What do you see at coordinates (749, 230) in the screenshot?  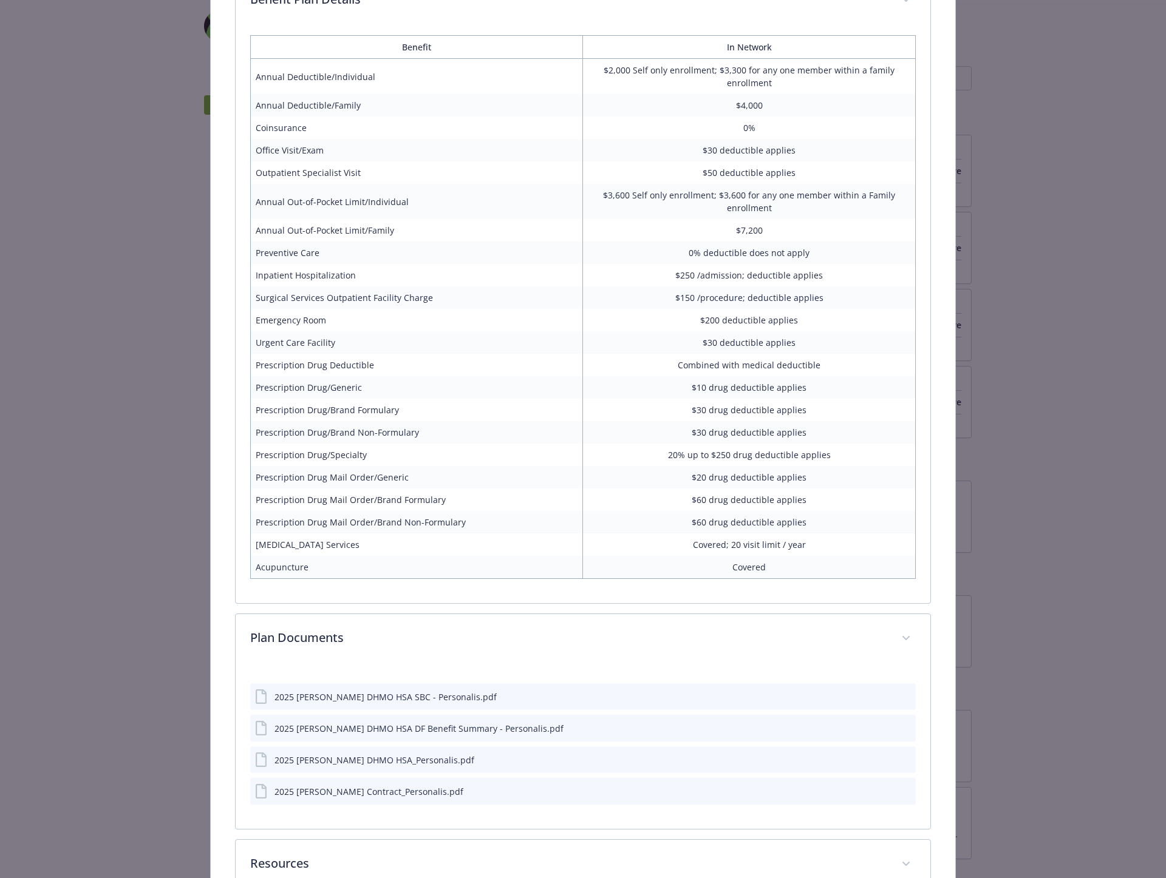 I see `td: $7,200` at bounding box center [749, 230].